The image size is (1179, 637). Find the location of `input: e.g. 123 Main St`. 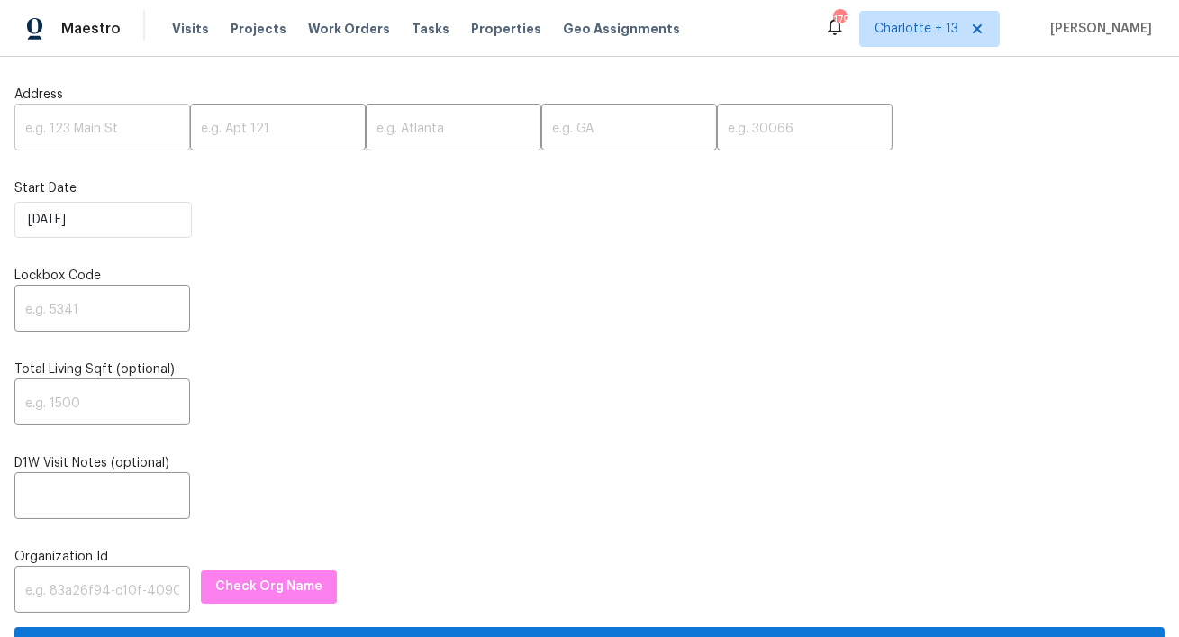

input: e.g. 123 Main St is located at coordinates (102, 129).